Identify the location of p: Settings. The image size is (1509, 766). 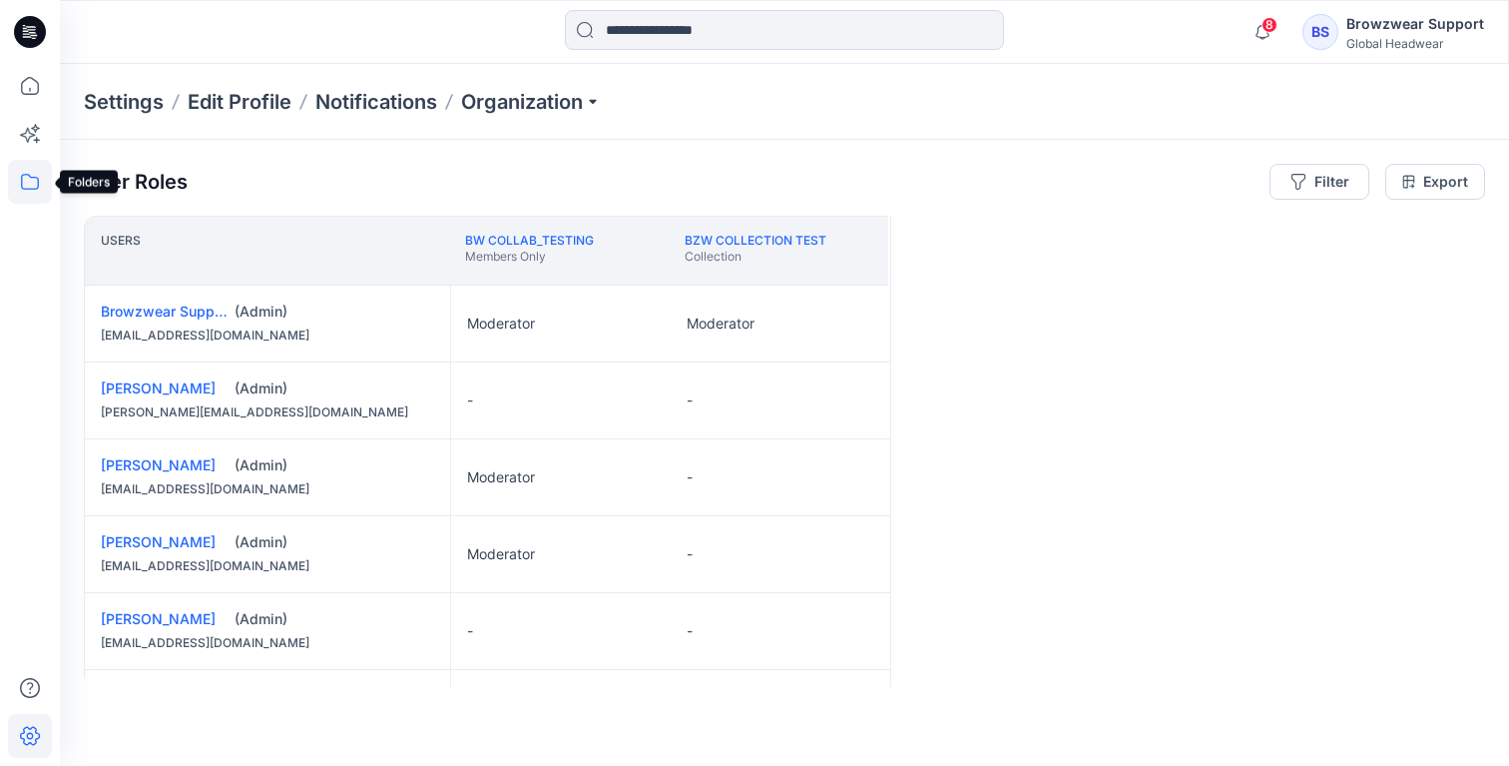
(124, 102).